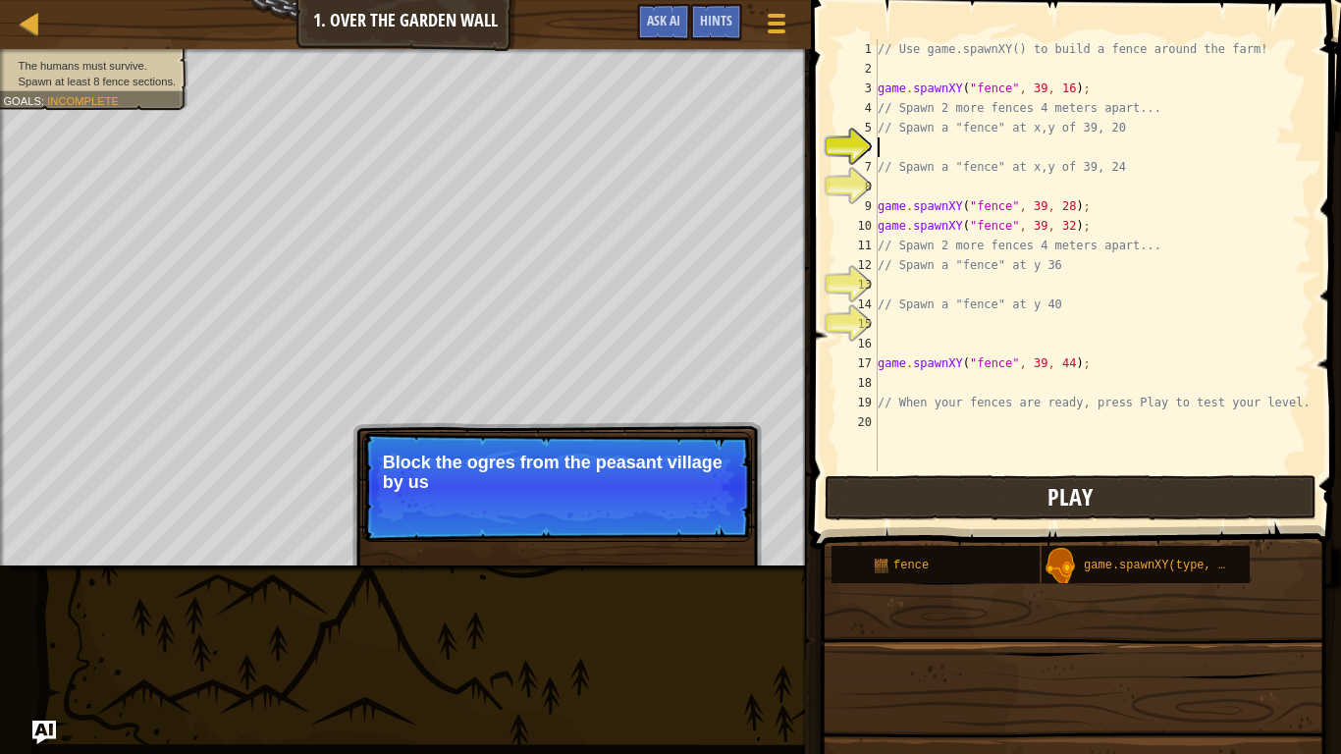 The width and height of the screenshot is (1341, 754). What do you see at coordinates (858, 128) in the screenshot?
I see `div: 5` at bounding box center [858, 128].